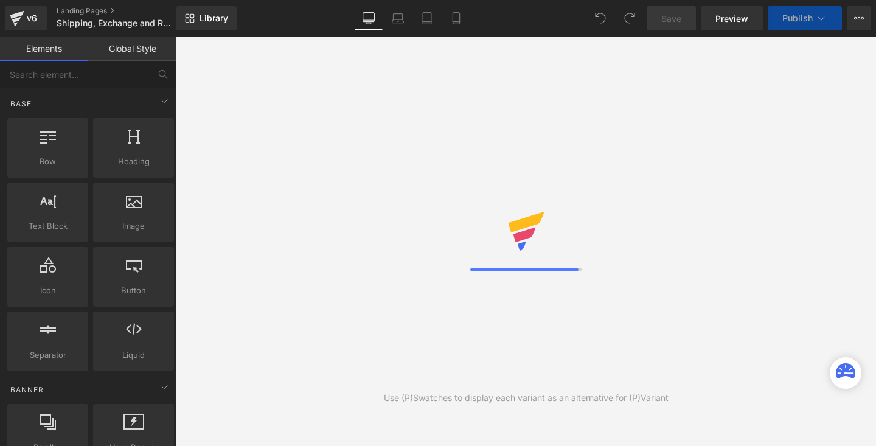 The height and width of the screenshot is (446, 876). I want to click on span: Text Block, so click(47, 226).